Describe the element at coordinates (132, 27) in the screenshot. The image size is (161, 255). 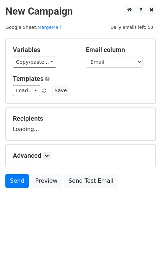
I see `span: Daily emails left: 50` at that location.